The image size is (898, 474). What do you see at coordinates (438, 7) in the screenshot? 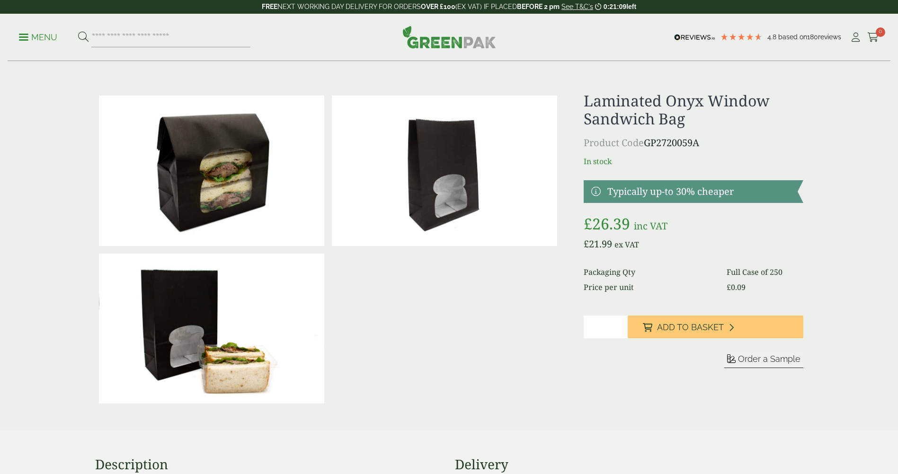
I see `strong: OVER £100` at bounding box center [438, 7].